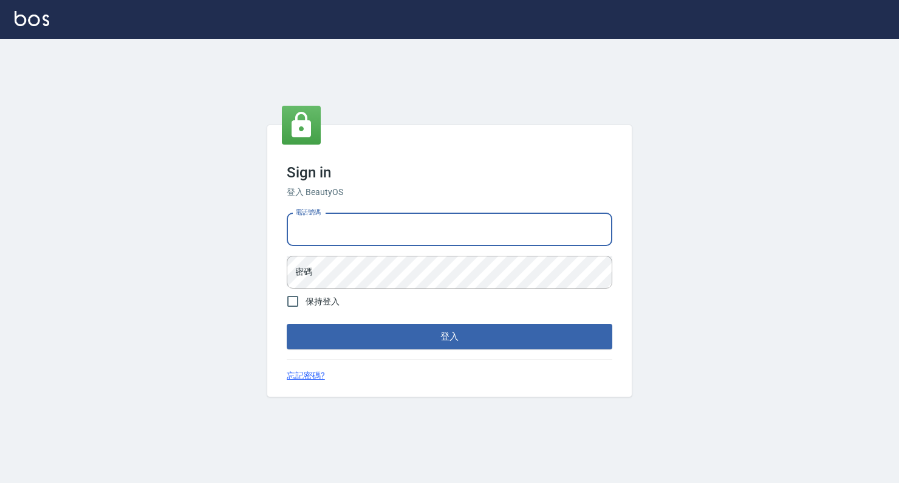 The image size is (899, 483). What do you see at coordinates (322, 301) in the screenshot?
I see `span: 保持登入` at bounding box center [322, 301].